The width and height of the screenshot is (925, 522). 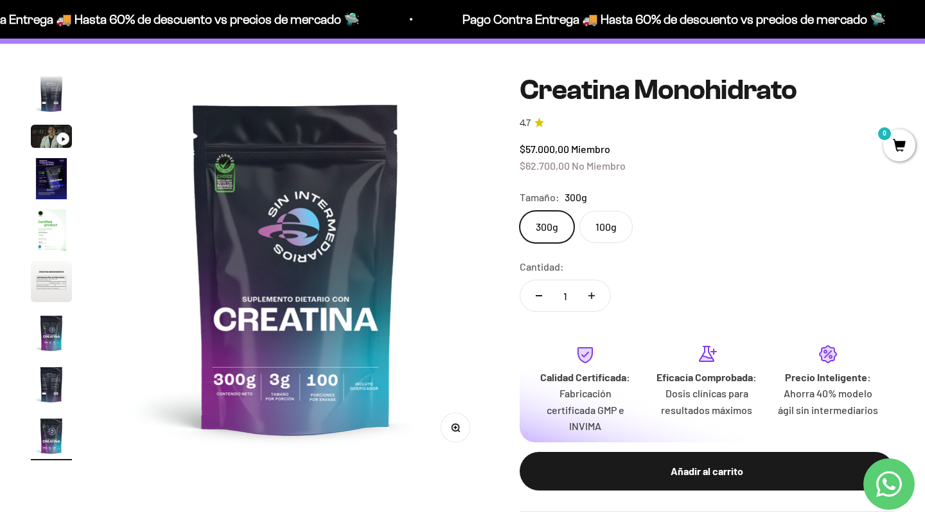 I want to click on a: 0, so click(x=899, y=146).